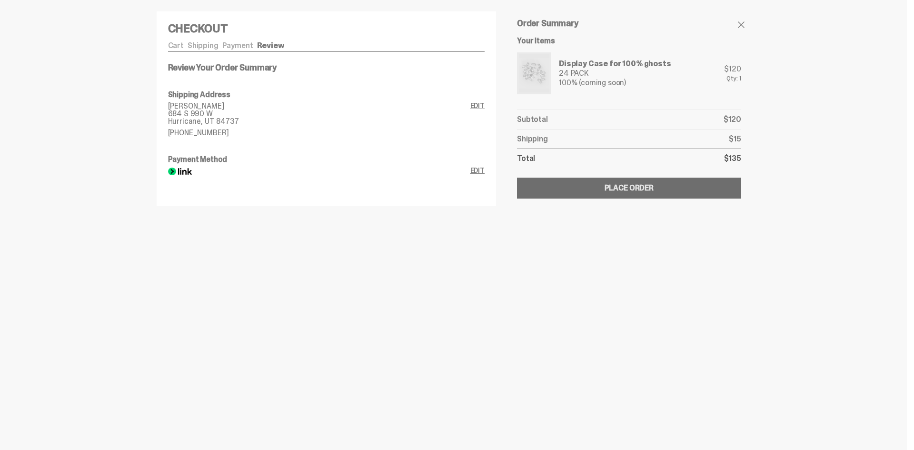  I want to click on p: Hurricane, UT 84737, so click(319, 121).